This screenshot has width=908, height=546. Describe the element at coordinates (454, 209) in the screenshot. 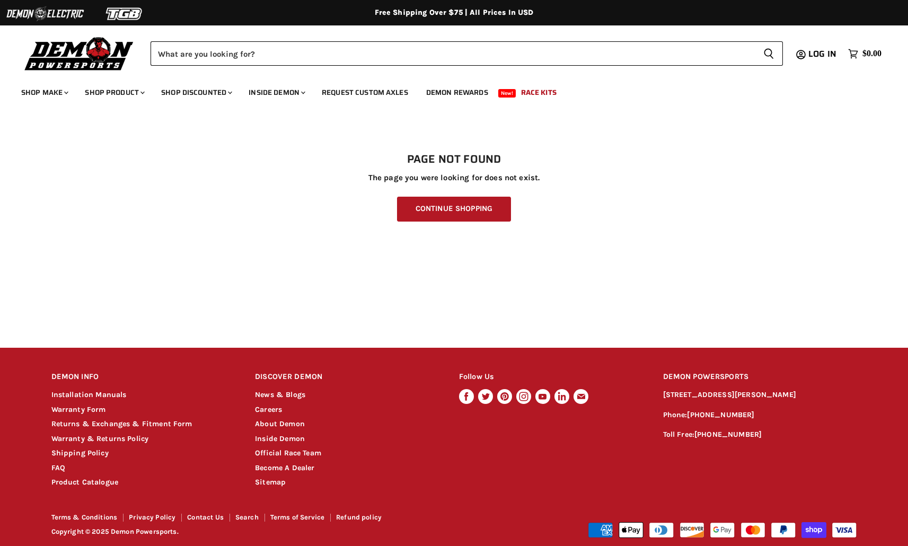

I see `a: Continue Shopping` at that location.